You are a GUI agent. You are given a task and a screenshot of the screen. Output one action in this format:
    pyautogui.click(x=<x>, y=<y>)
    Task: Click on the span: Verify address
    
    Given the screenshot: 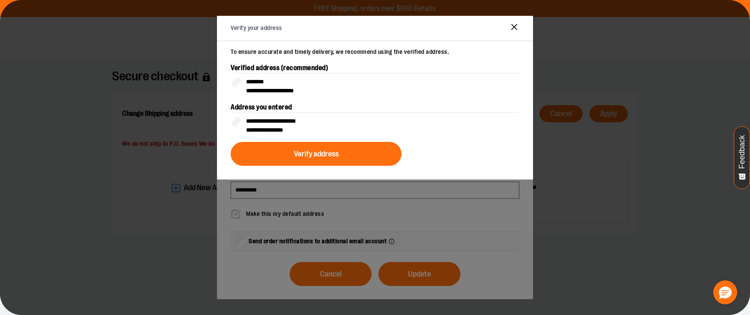 What is the action you would take?
    pyautogui.click(x=316, y=154)
    